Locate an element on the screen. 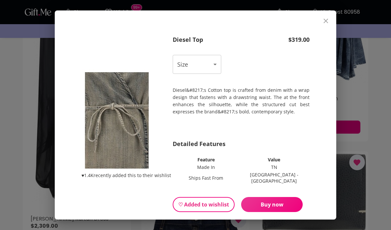  button: Buy now is located at coordinates (272, 204).